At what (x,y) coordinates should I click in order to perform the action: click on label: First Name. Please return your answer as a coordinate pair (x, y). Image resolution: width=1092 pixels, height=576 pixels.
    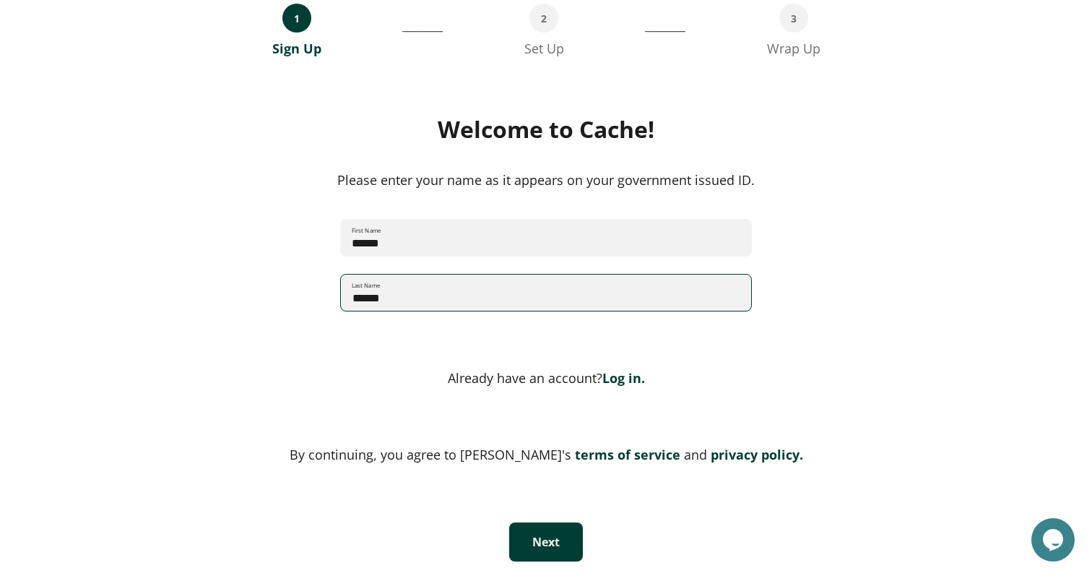
    Looking at the image, I should click on (366, 230).